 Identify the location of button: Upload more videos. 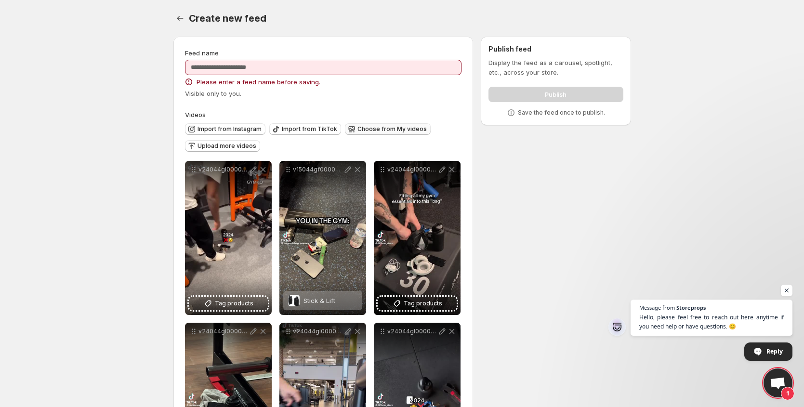
(223, 146).